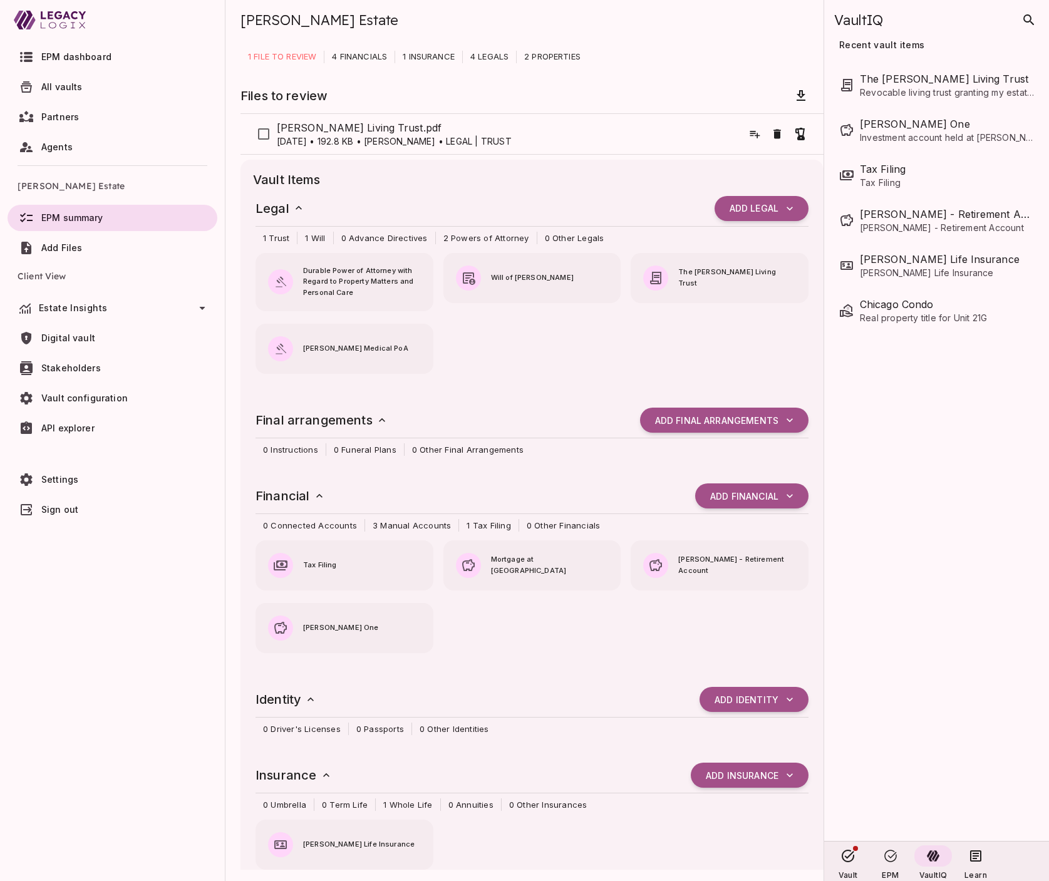  What do you see at coordinates (344, 805) in the screenshot?
I see `span: 0 Term Life` at bounding box center [344, 805].